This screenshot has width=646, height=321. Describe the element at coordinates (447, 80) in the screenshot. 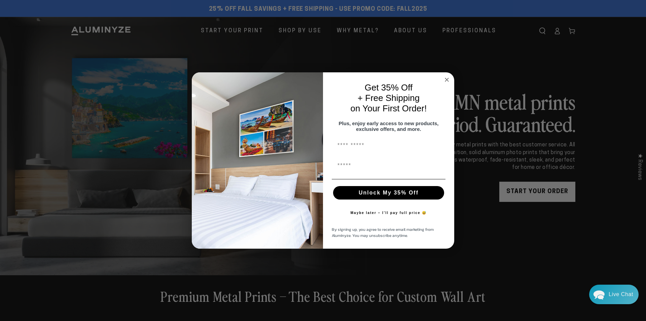

I see `button: Close dialog` at that location.